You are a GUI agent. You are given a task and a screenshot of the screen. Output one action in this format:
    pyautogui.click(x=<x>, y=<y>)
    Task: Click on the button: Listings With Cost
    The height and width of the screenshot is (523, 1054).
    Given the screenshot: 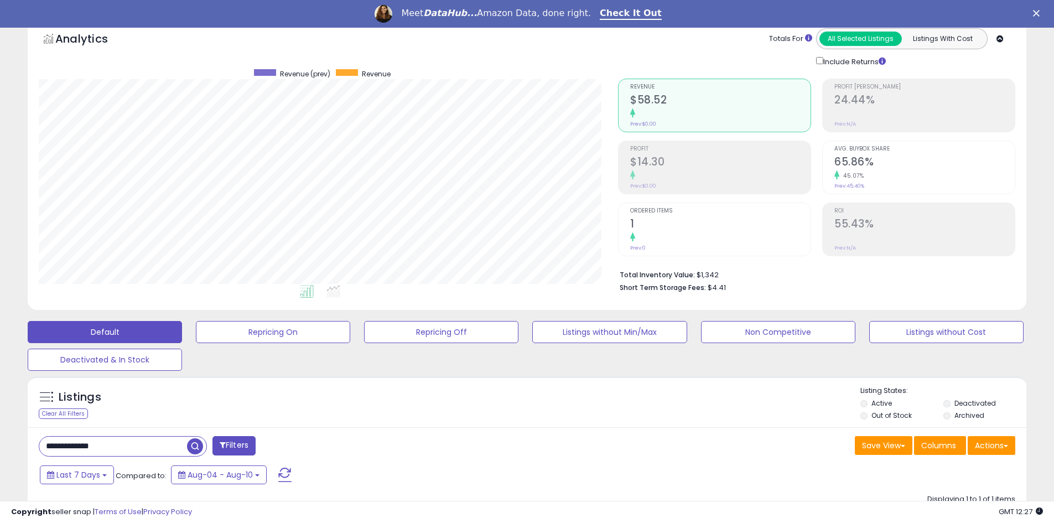 What is the action you would take?
    pyautogui.click(x=942, y=39)
    